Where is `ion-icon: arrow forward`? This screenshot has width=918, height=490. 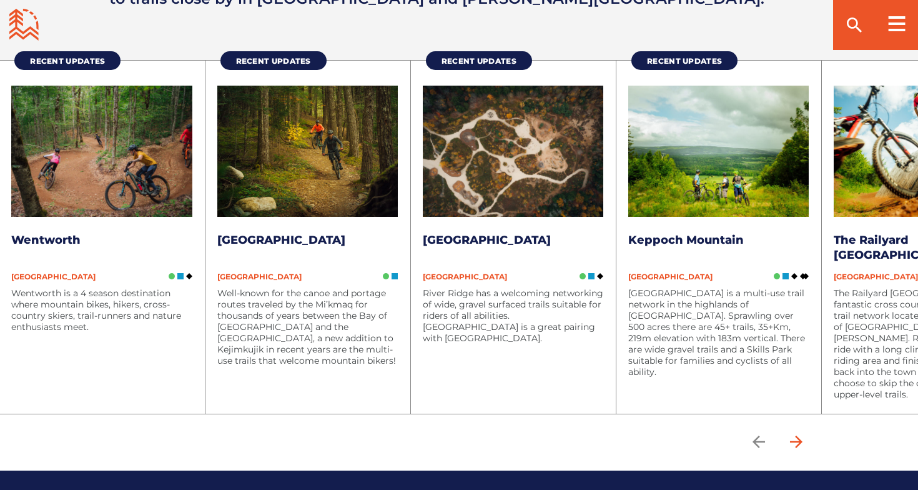
ion-icon: arrow forward is located at coordinates (796, 441).